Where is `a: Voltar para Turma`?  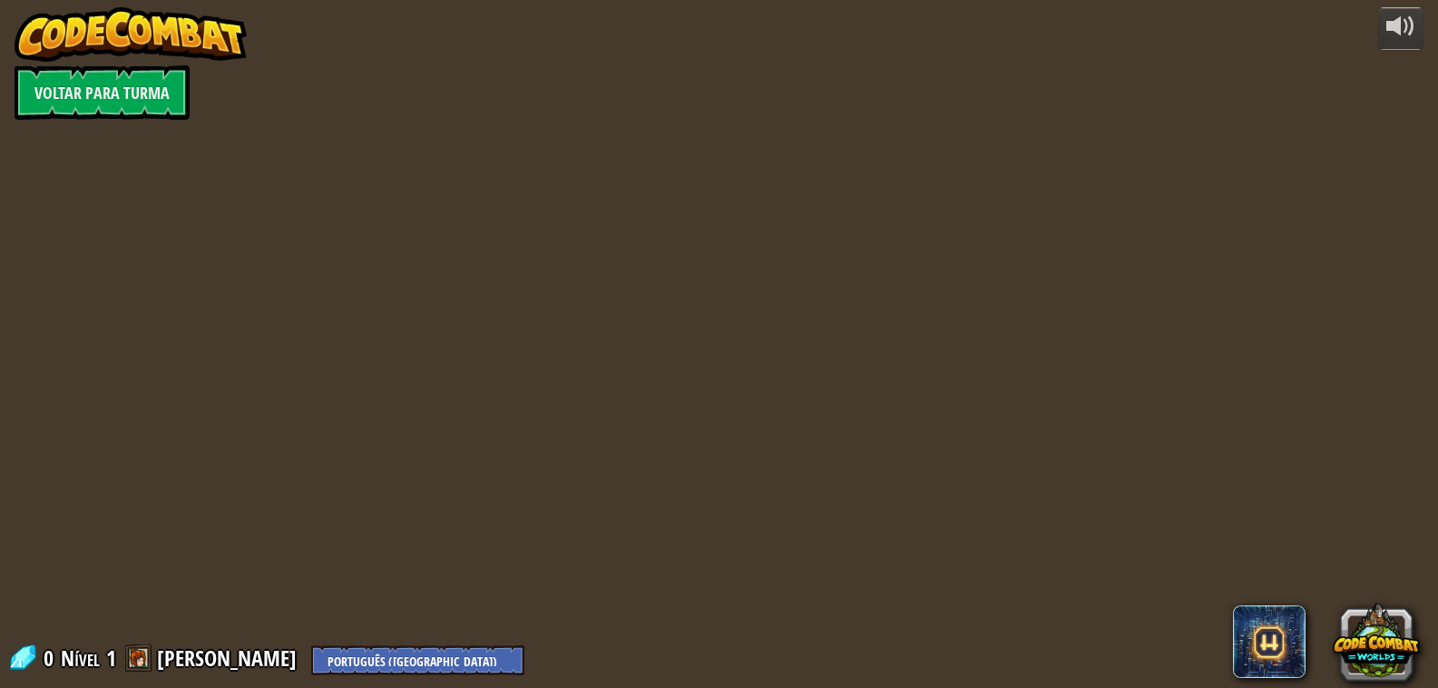 a: Voltar para Turma is located at coordinates (102, 93).